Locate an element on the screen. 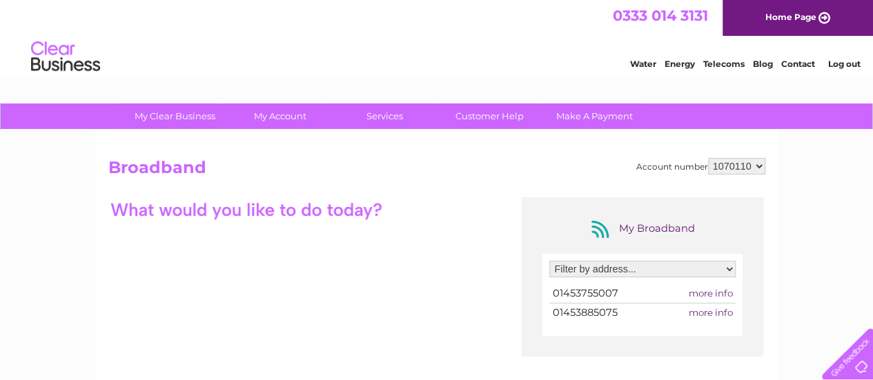 The width and height of the screenshot is (873, 380). h2: Broadband is located at coordinates (437, 171).